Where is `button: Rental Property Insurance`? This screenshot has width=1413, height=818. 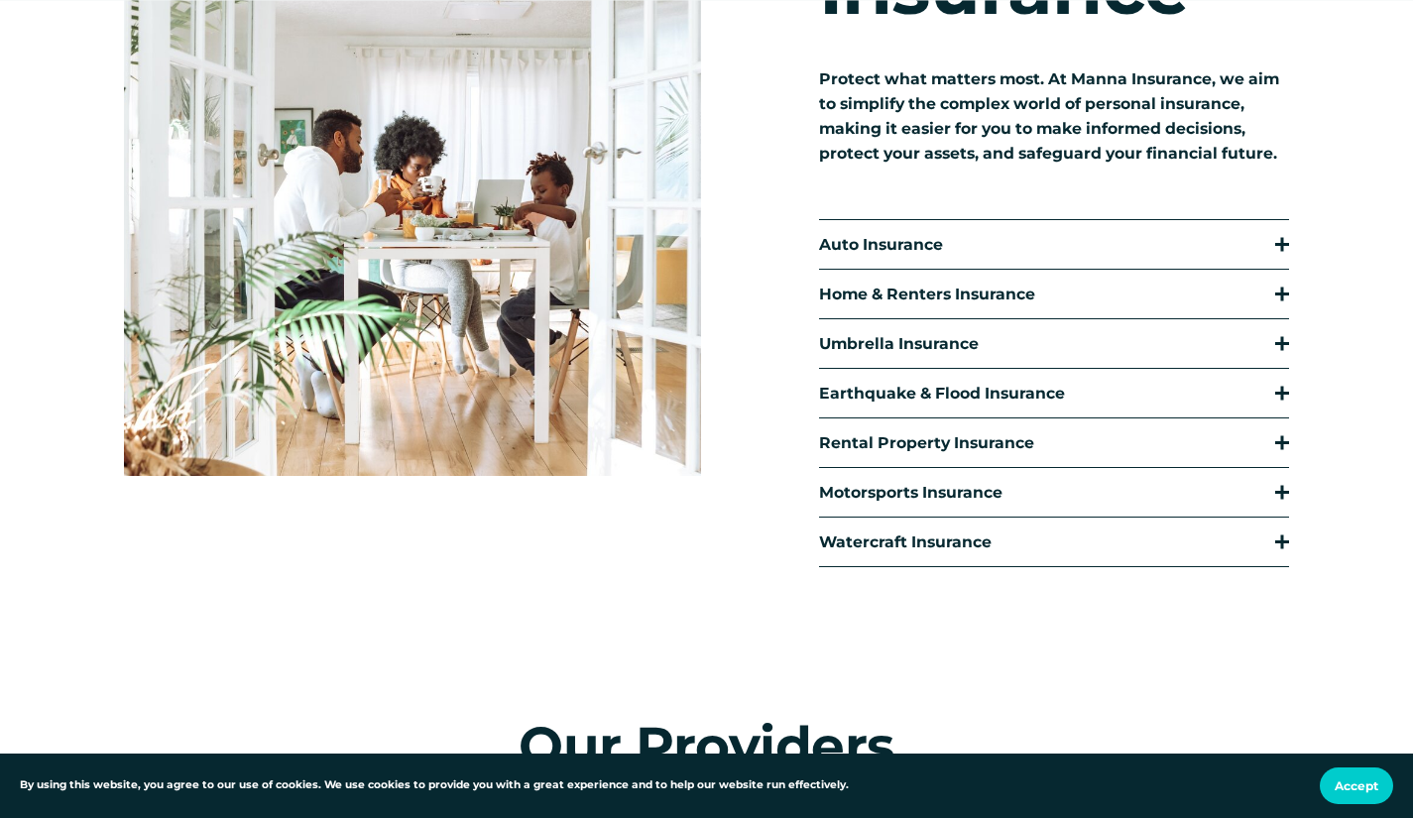
button: Rental Property Insurance is located at coordinates (1054, 442).